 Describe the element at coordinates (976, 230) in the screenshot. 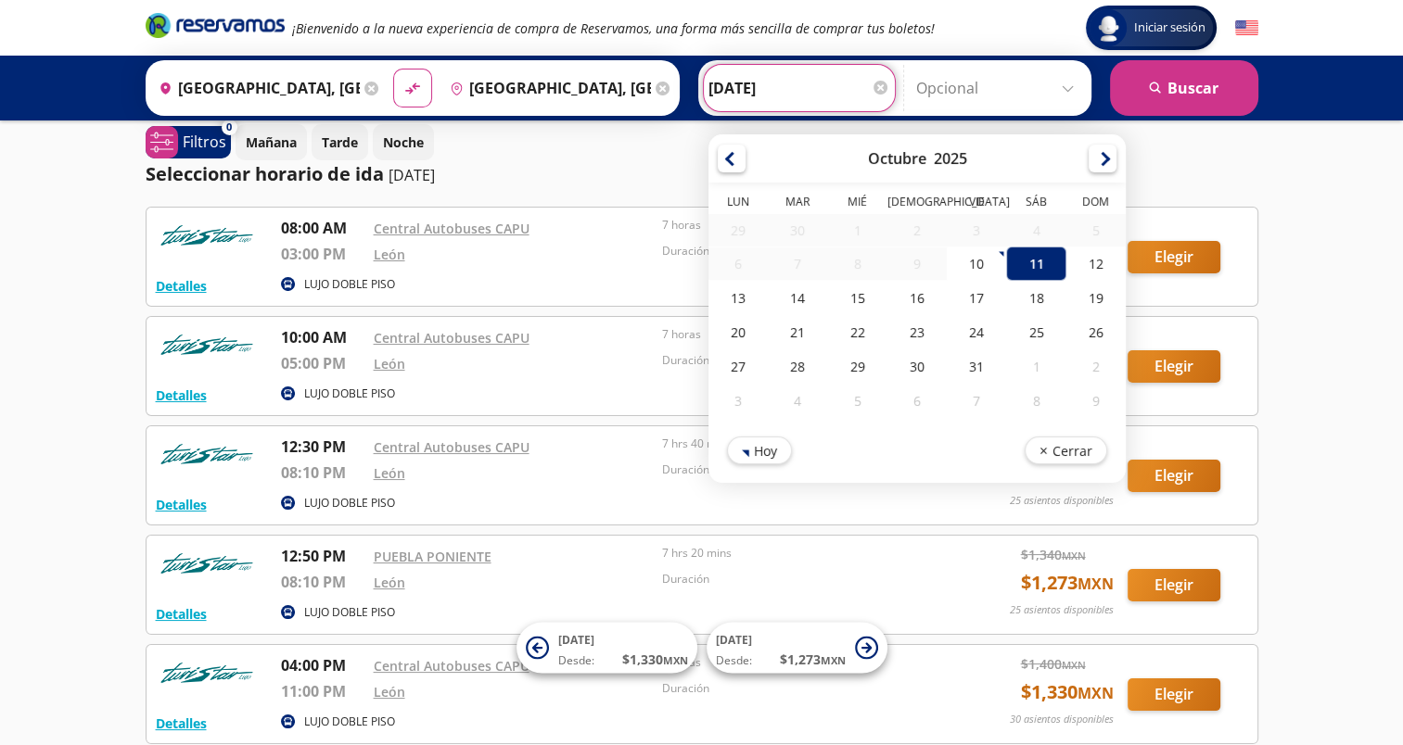

I see `div: 03-Oct-25` at that location.